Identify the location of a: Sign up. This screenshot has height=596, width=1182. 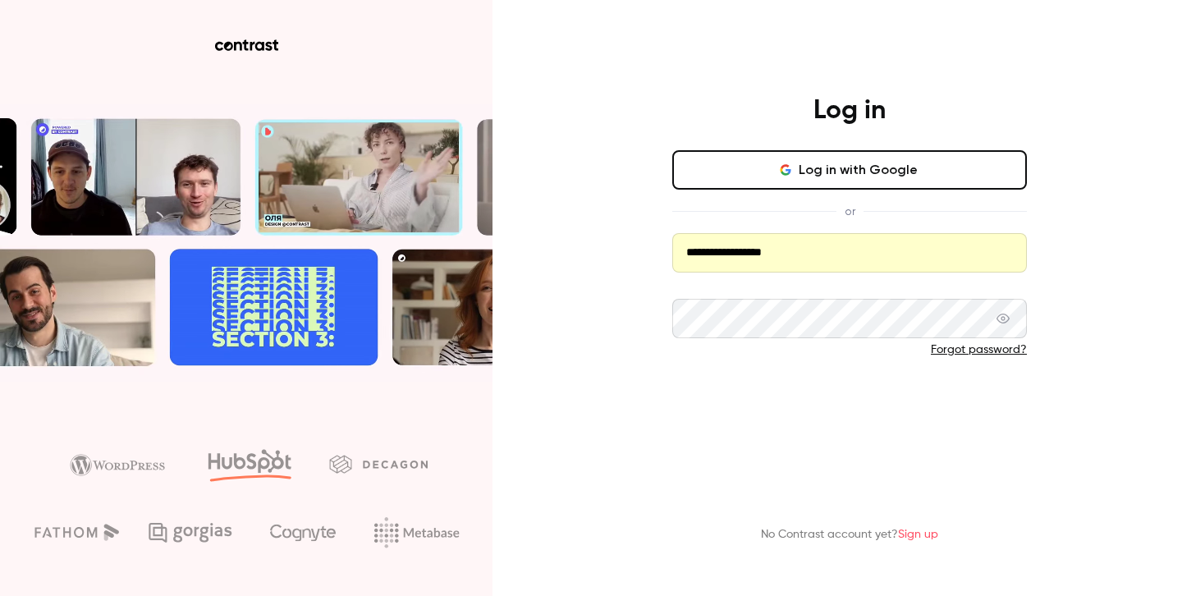
(918, 534).